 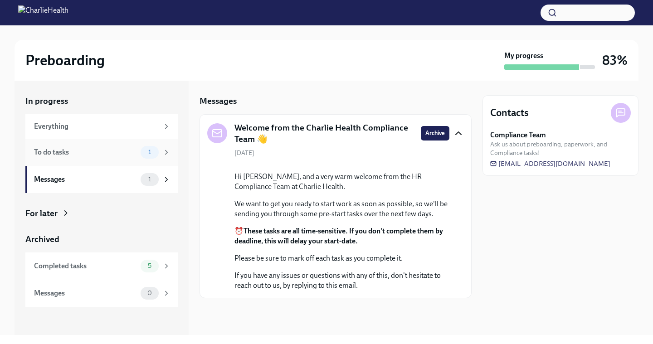 I want to click on div: For later, so click(x=41, y=214).